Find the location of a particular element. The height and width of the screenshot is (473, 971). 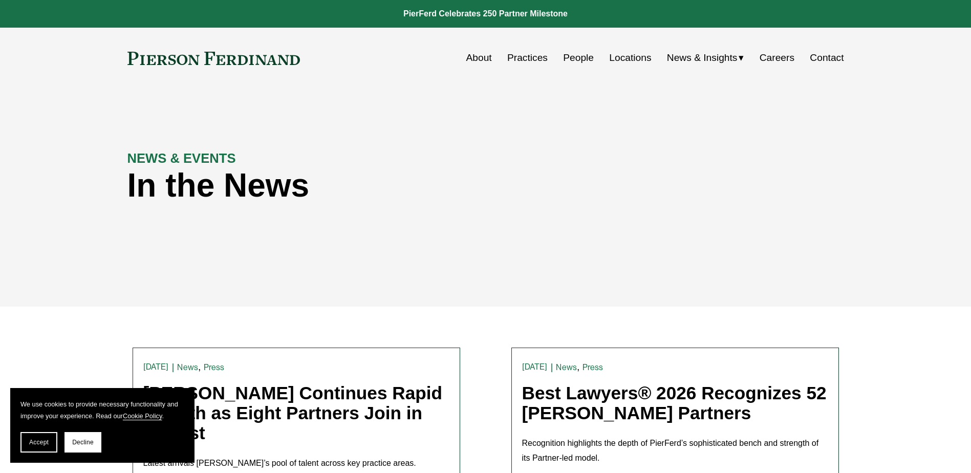

a: About is located at coordinates (479, 58).